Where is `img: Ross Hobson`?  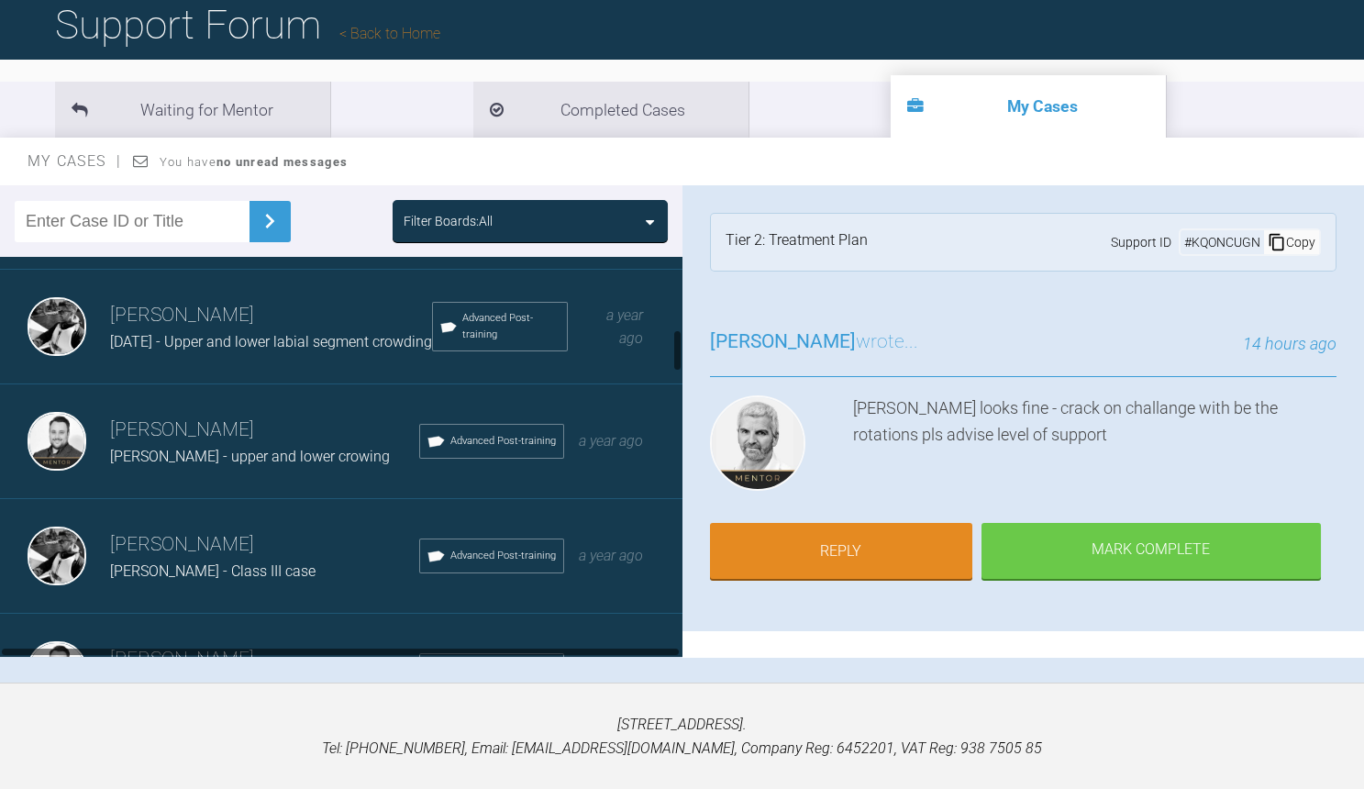 img: Ross Hobson is located at coordinates (758, 443).